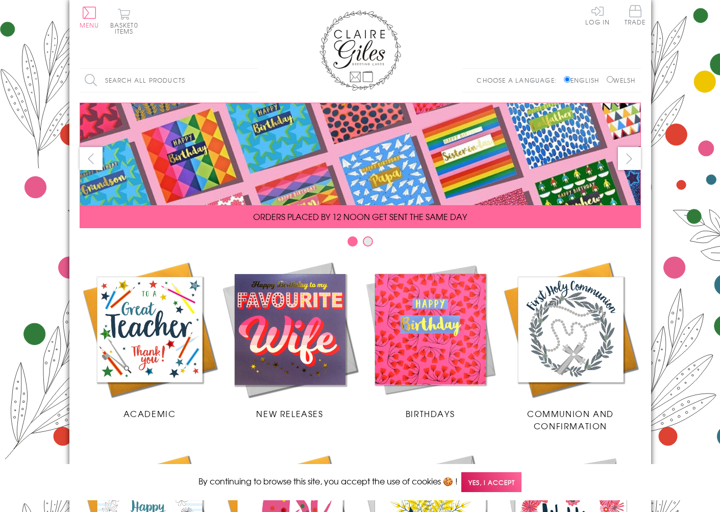  I want to click on button: prev, so click(91, 158).